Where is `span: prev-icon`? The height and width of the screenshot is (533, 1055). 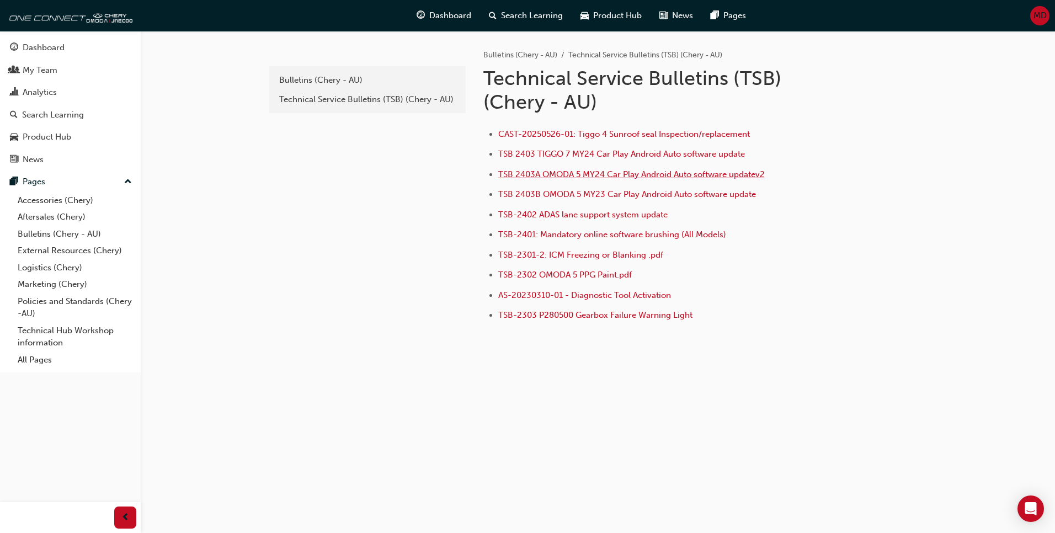
span: prev-icon is located at coordinates (125, 517).